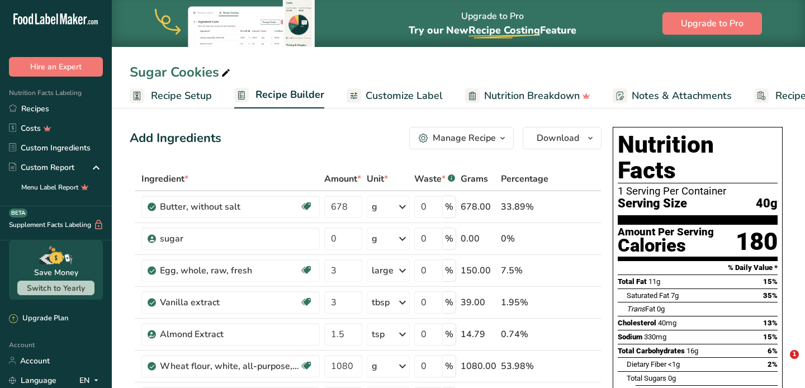 Image resolution: width=805 pixels, height=388 pixels. What do you see at coordinates (681, 96) in the screenshot?
I see `span: Notes & Attachments` at bounding box center [681, 96].